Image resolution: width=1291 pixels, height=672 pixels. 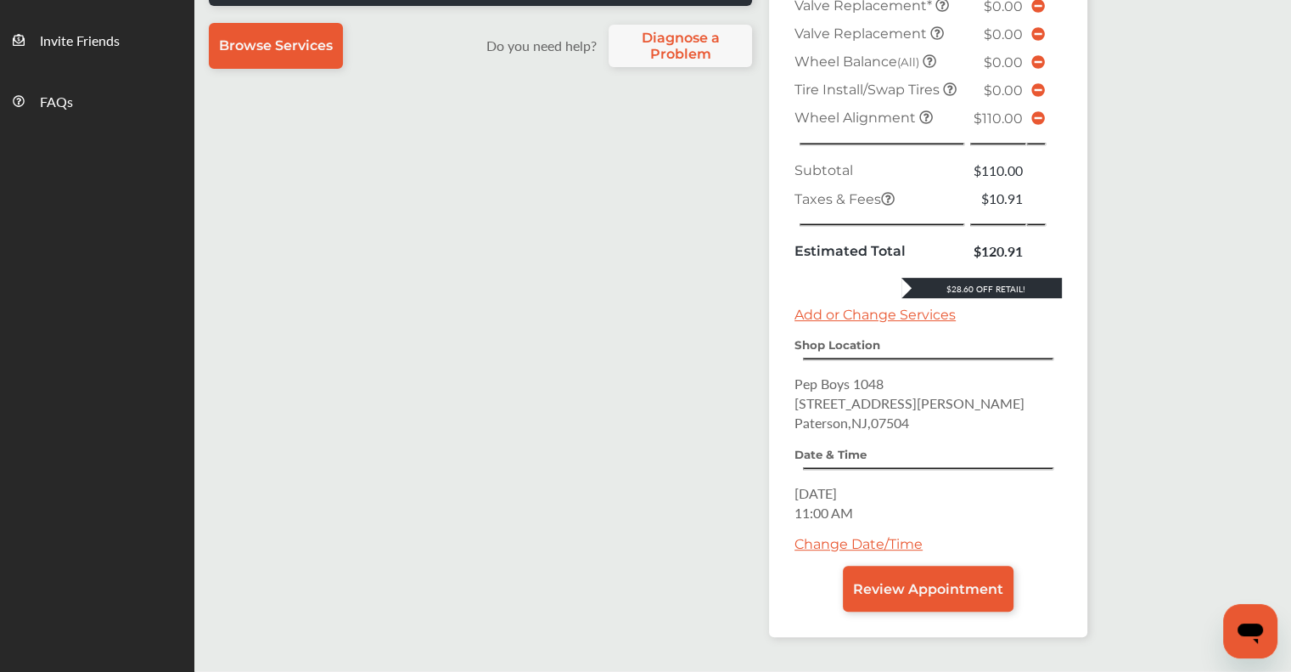 What do you see at coordinates (852, 422) in the screenshot?
I see `span: Paterson , NJ , 07504` at bounding box center [852, 422].